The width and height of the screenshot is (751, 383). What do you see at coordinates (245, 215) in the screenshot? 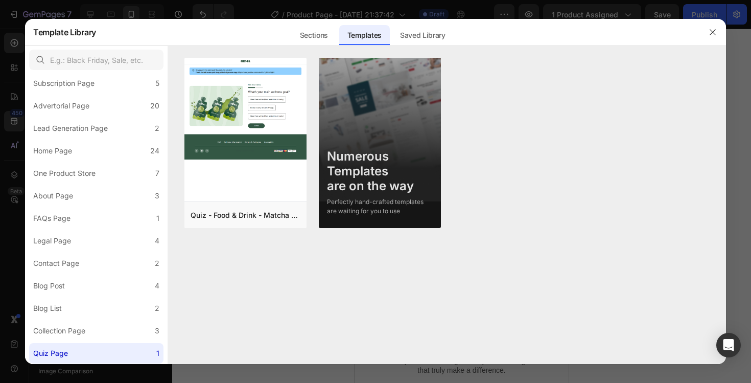
I see `div: Quiz - Food & Drink - Matcha Glow Shot` at bounding box center [245, 215].